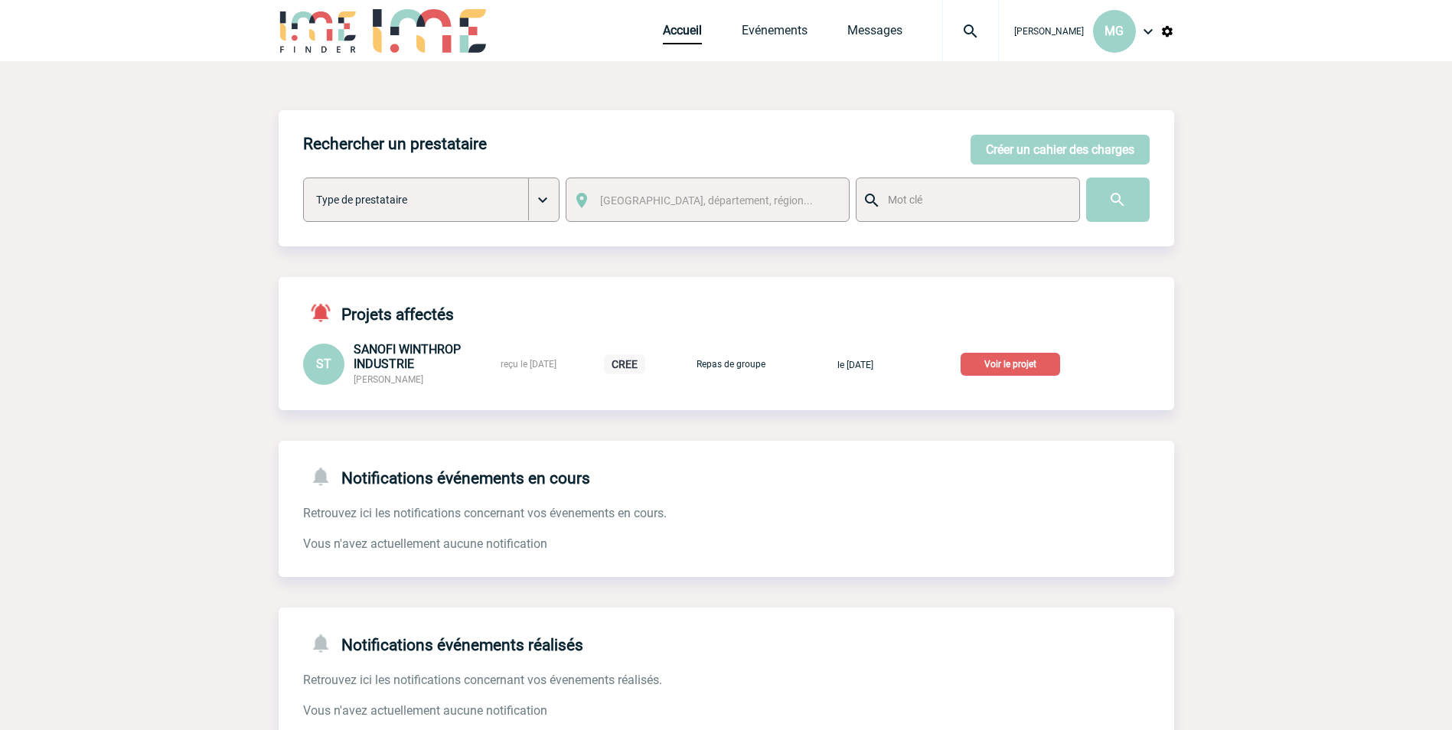 This screenshot has width=1452, height=730. Describe the element at coordinates (443, 643) in the screenshot. I see `h4: Notifications événements réalisés` at that location.